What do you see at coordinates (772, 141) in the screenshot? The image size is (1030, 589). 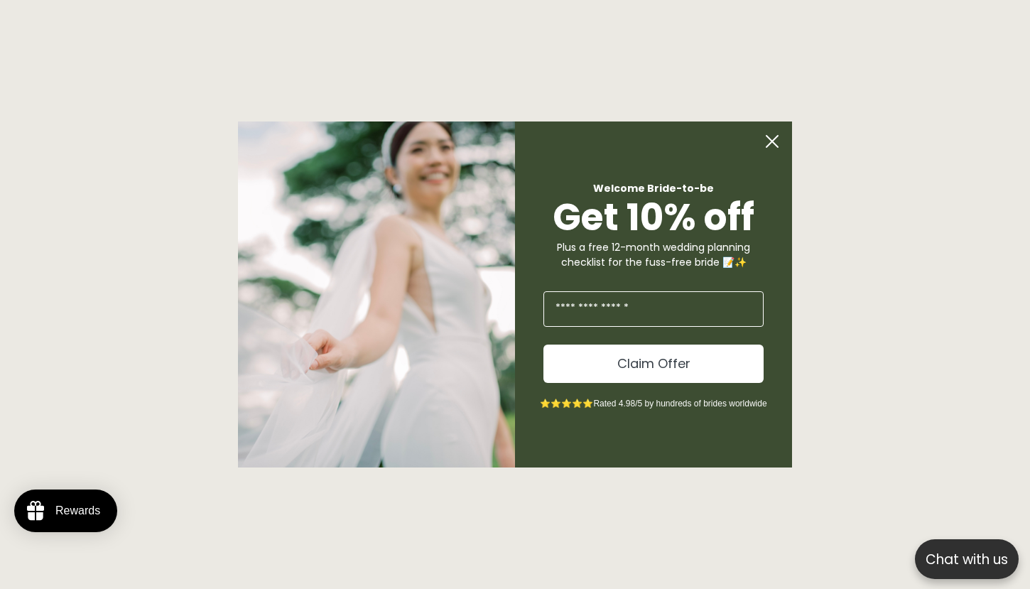 I see `button: Close dialog` at bounding box center [772, 141].